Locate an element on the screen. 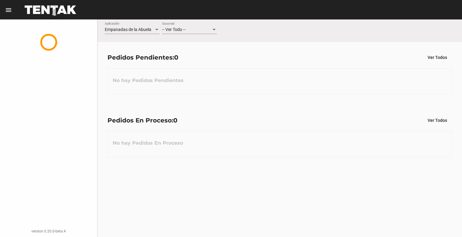 The image size is (462, 237). div: version 0.20.0-beta.4 is located at coordinates (48, 232).